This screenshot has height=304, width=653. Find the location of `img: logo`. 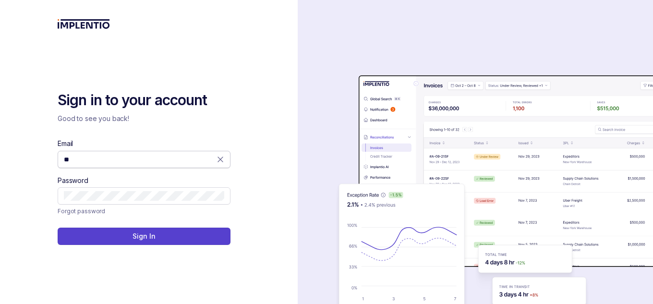

img: logo is located at coordinates (84, 24).